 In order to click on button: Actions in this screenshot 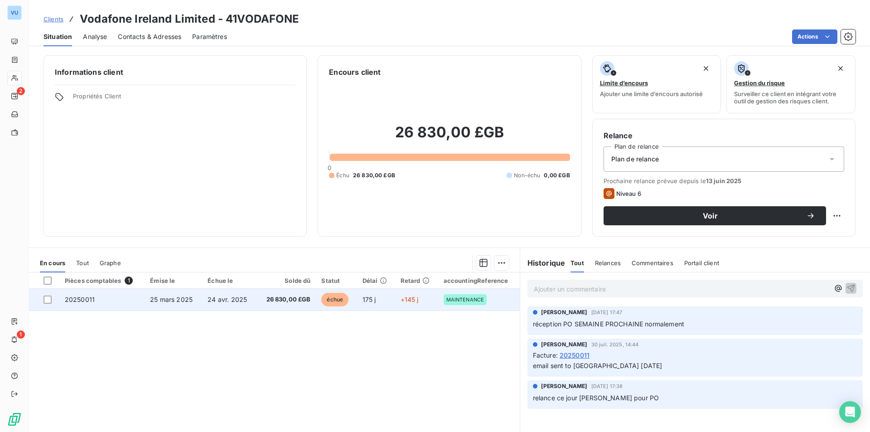, I will do `click(815, 37)`.